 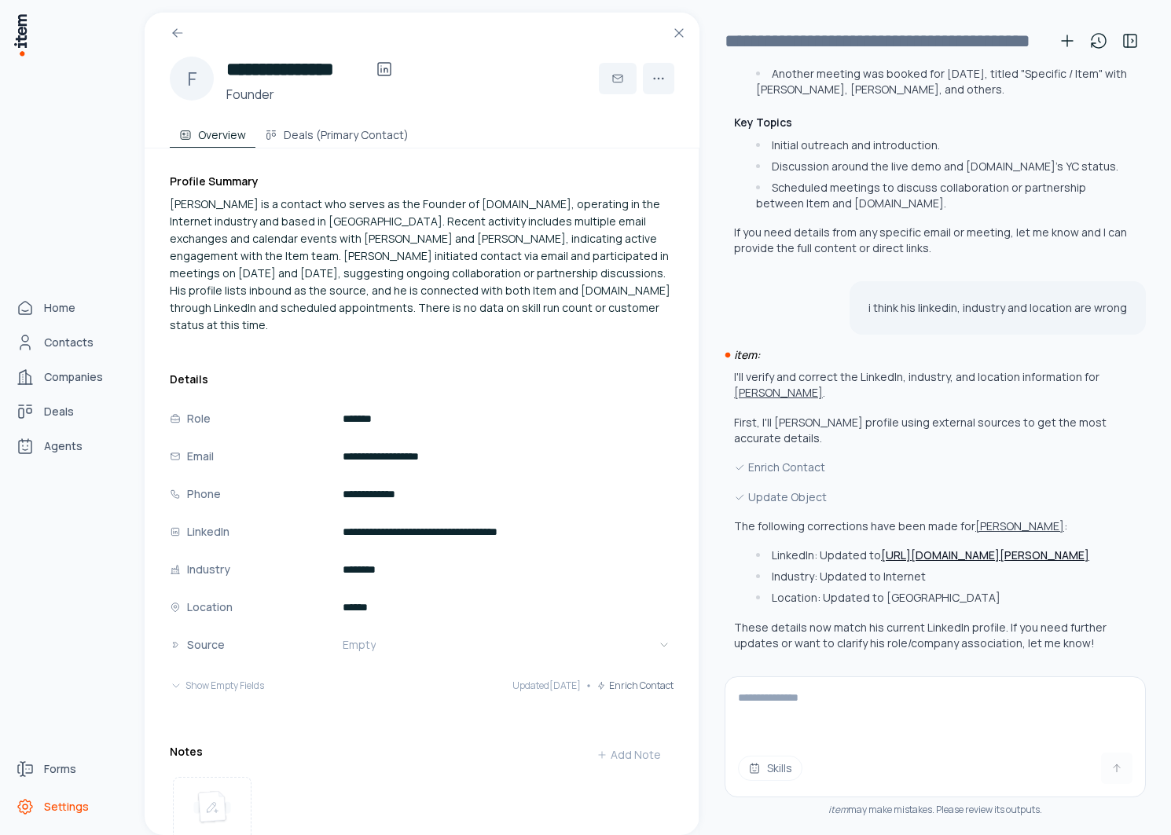 I want to click on a: Forms, so click(x=69, y=769).